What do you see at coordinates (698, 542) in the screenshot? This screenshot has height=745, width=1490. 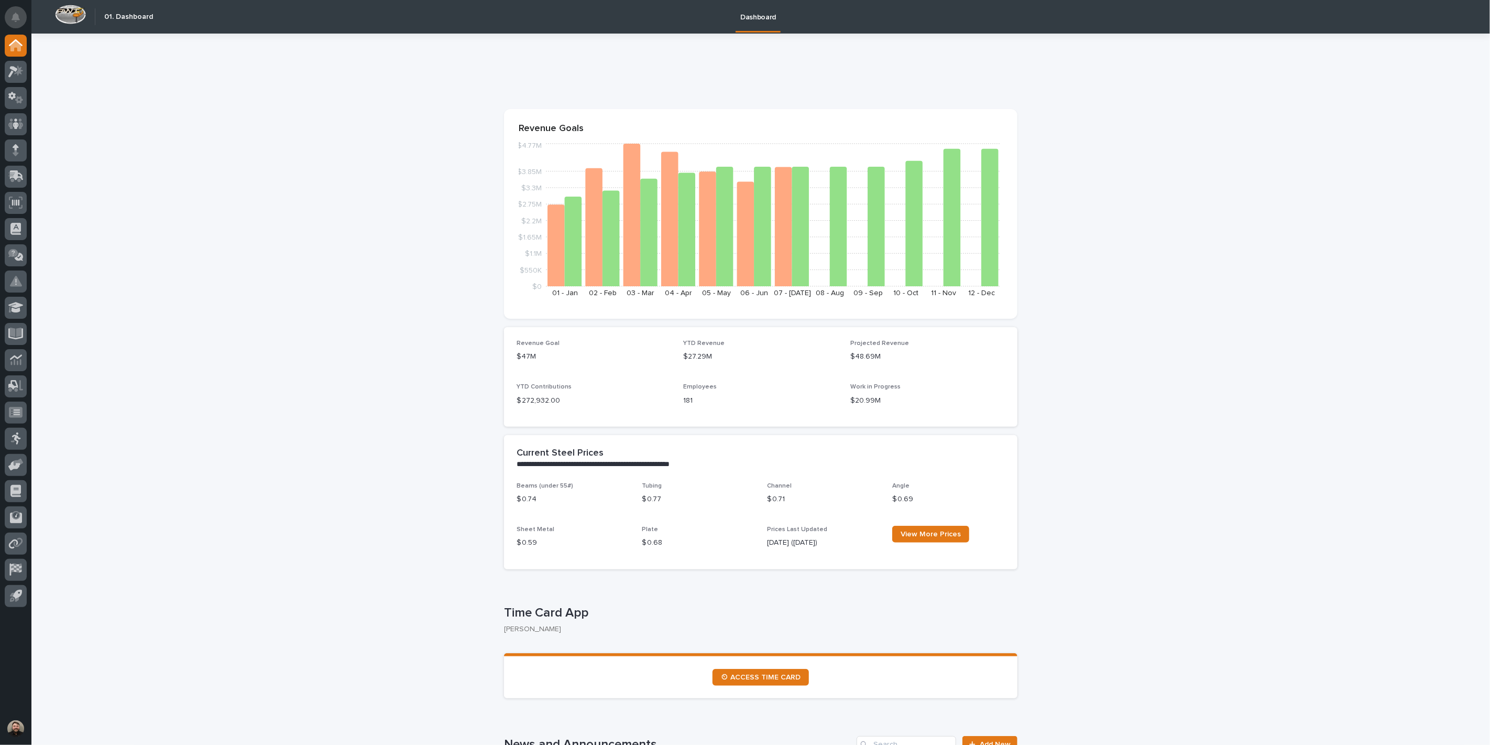 I see `p: $ 0.68` at bounding box center [698, 542].